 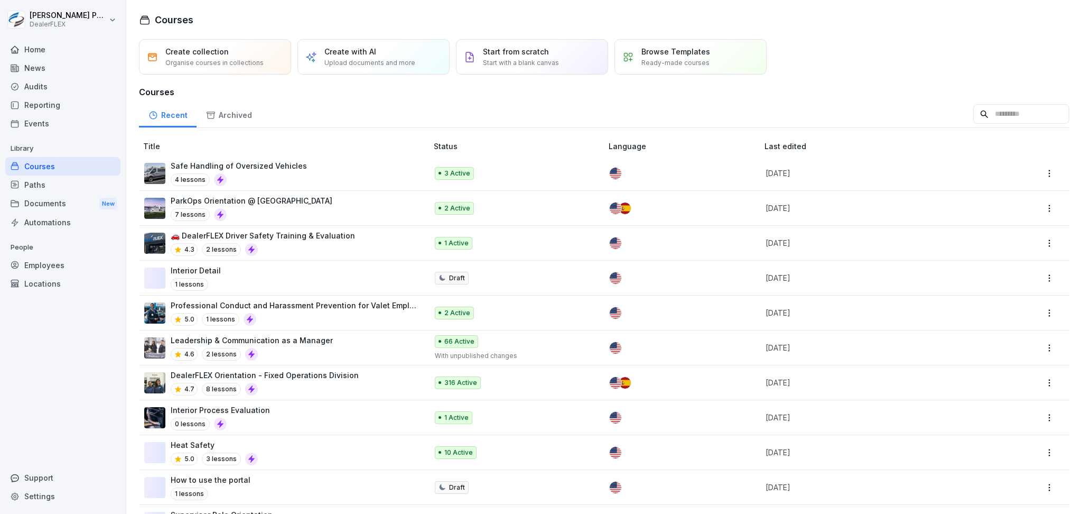 What do you see at coordinates (263, 235) in the screenshot?
I see `p: 🚗 DealerFLEX Driver Safety Training & Evaluation` at bounding box center [263, 235].